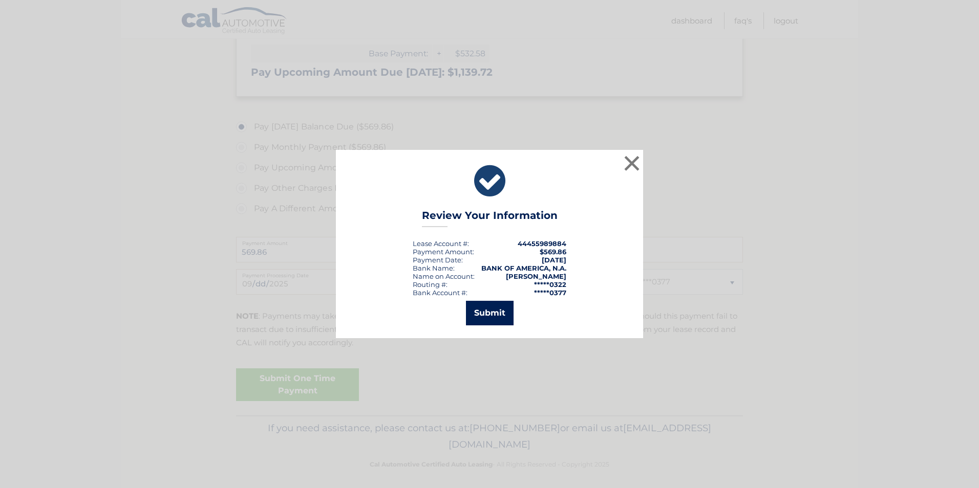 This screenshot has height=488, width=979. I want to click on div: Lease Account #:, so click(441, 244).